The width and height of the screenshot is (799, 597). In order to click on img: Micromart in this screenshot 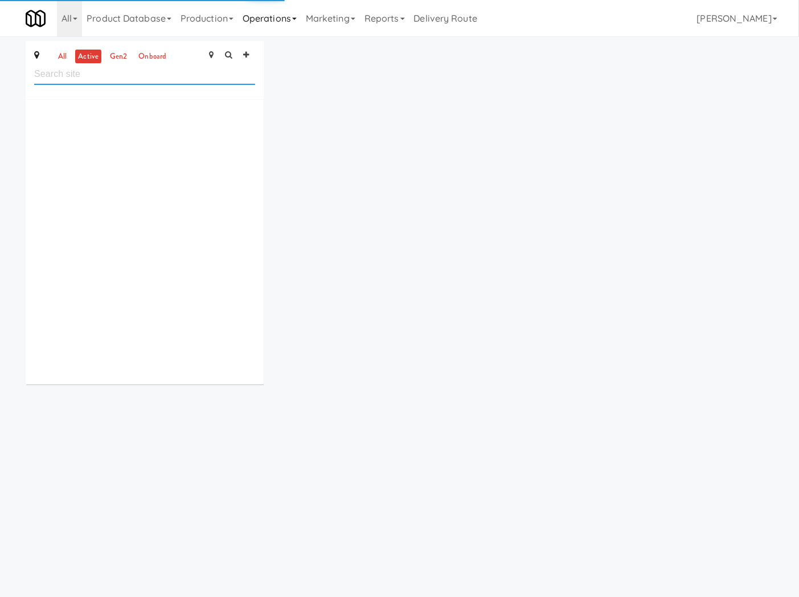, I will do `click(35, 18)`.